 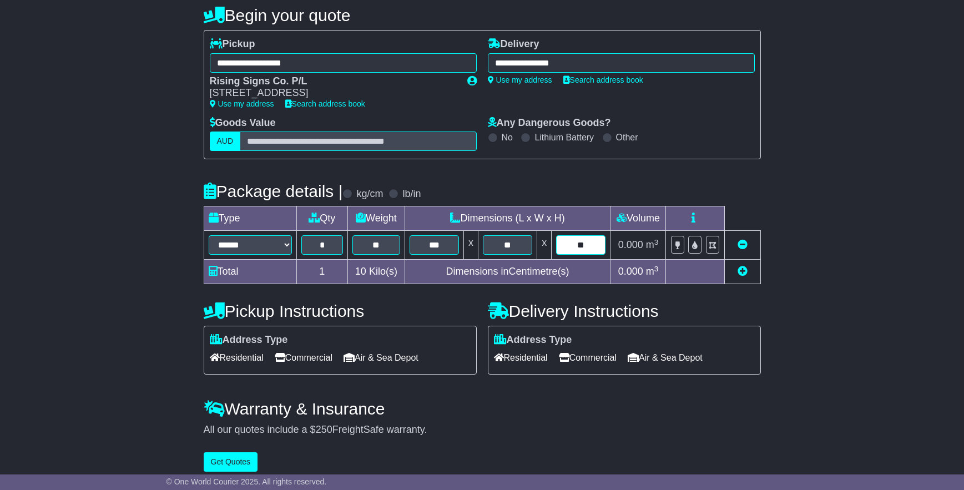 What do you see at coordinates (627, 137) in the screenshot?
I see `label: Other` at bounding box center [627, 137].